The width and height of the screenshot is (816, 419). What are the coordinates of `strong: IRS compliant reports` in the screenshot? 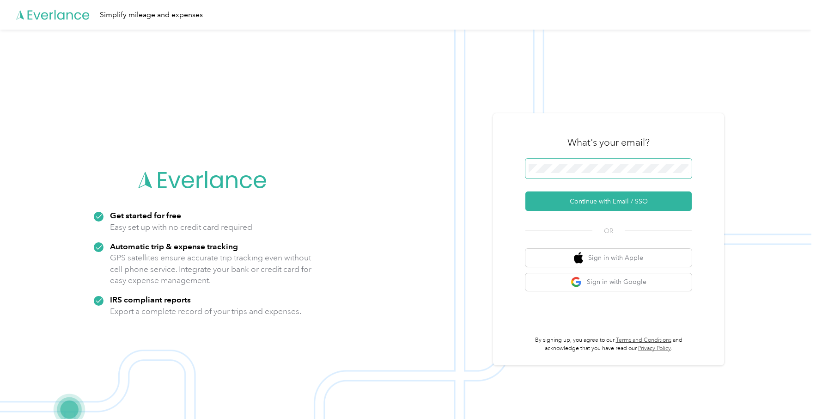 It's located at (150, 299).